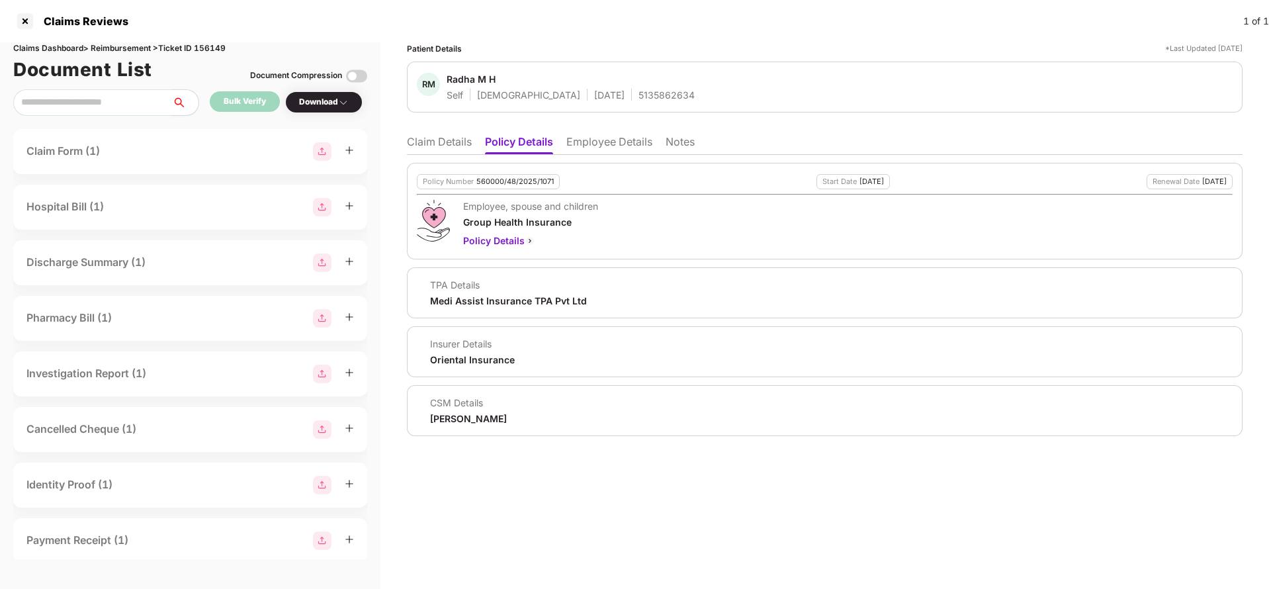 The image size is (1269, 589). What do you see at coordinates (439, 144) in the screenshot?
I see `li: Claim Details` at bounding box center [439, 144].